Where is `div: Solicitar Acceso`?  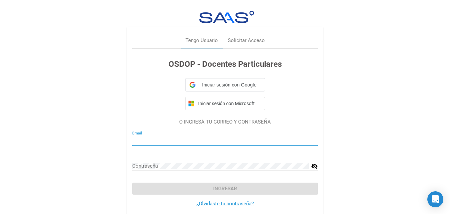 div: Solicitar Acceso is located at coordinates (246, 40).